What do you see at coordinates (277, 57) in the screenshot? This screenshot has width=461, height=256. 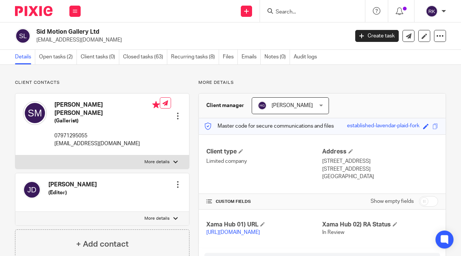 I see `a: Notes (0)` at bounding box center [277, 57].